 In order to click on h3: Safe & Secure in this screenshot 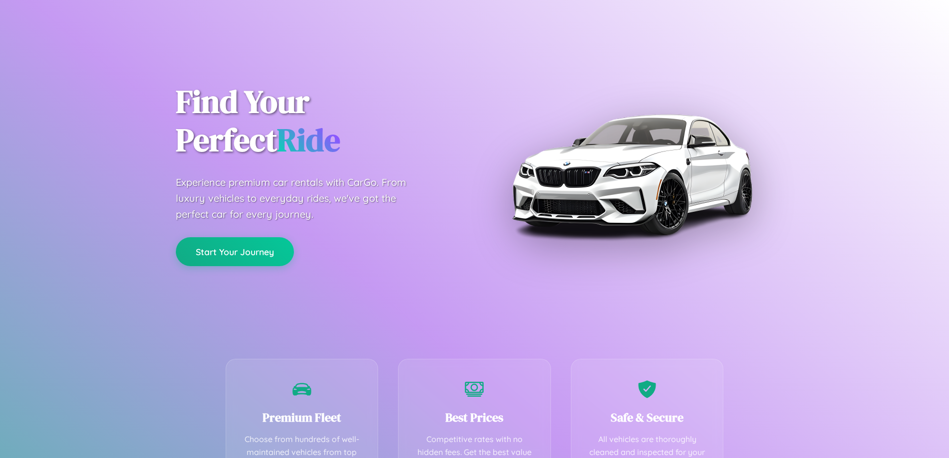, I will do `click(647, 417)`.